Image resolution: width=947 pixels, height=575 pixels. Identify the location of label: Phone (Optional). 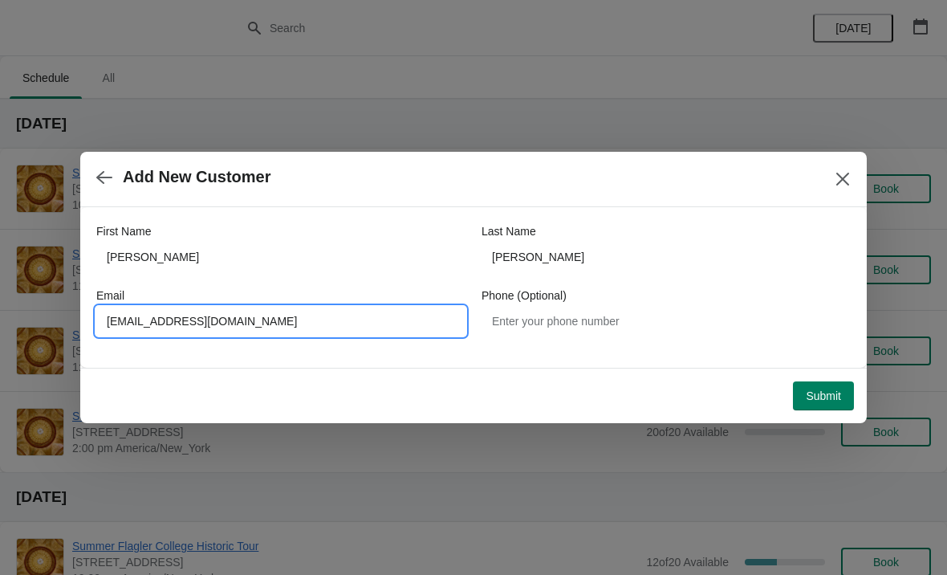
(524, 295).